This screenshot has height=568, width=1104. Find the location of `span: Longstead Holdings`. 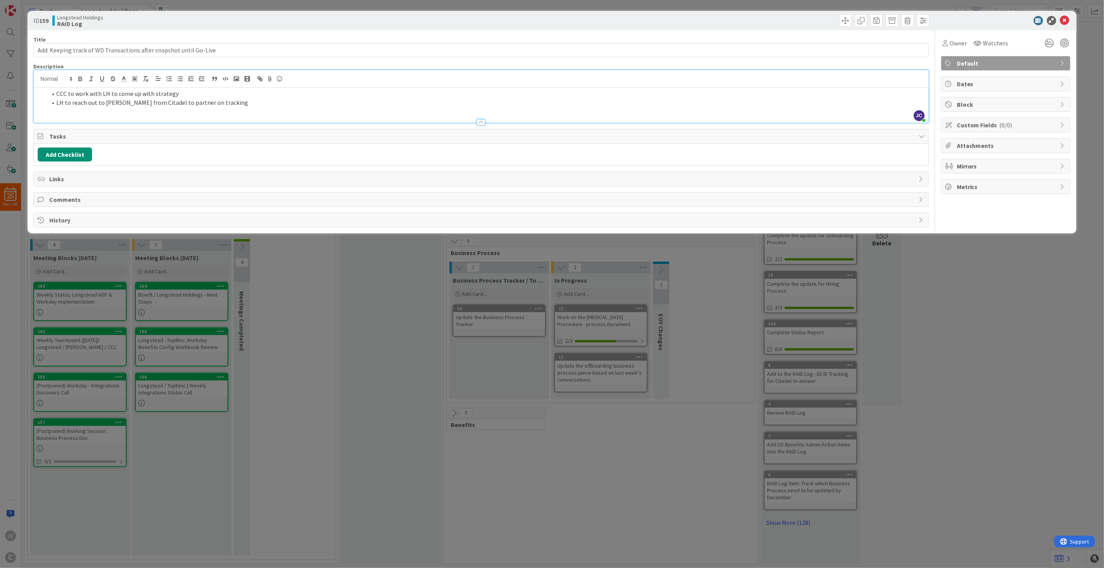

span: Longstead Holdings is located at coordinates (80, 17).